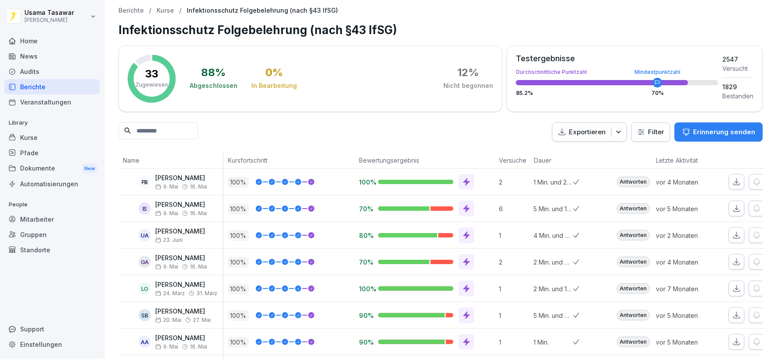 This screenshot has height=359, width=777. I want to click on div: Home, so click(52, 41).